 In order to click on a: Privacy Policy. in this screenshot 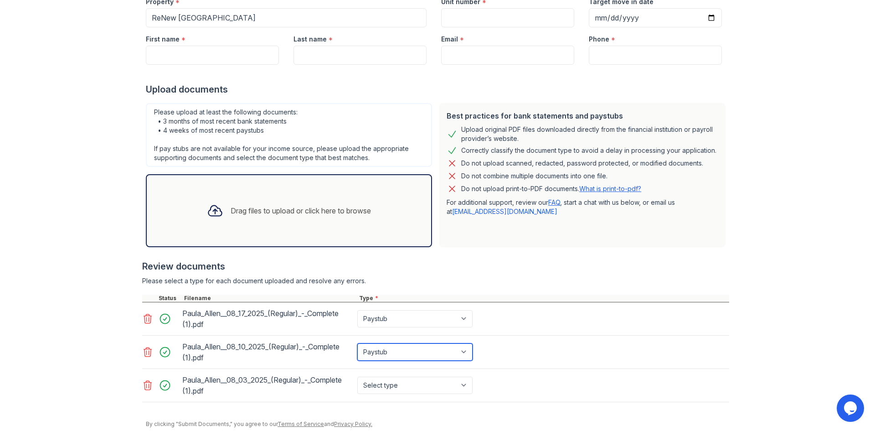, I will do `click(353, 423)`.